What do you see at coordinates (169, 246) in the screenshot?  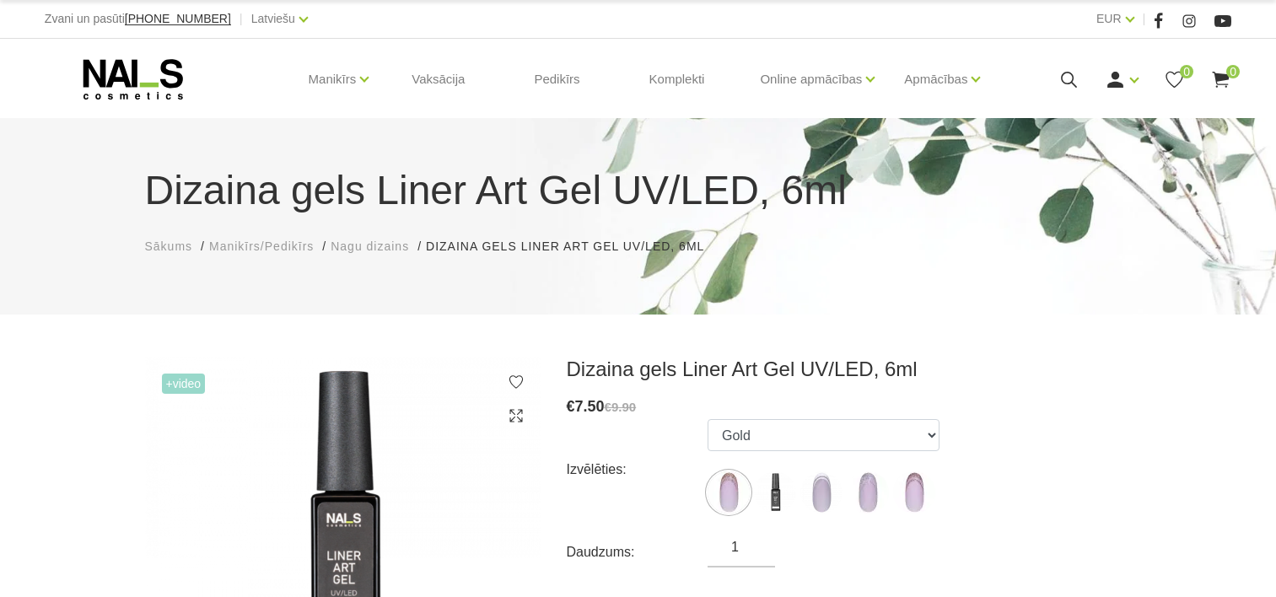 I see `a: Sākums` at bounding box center [169, 246].